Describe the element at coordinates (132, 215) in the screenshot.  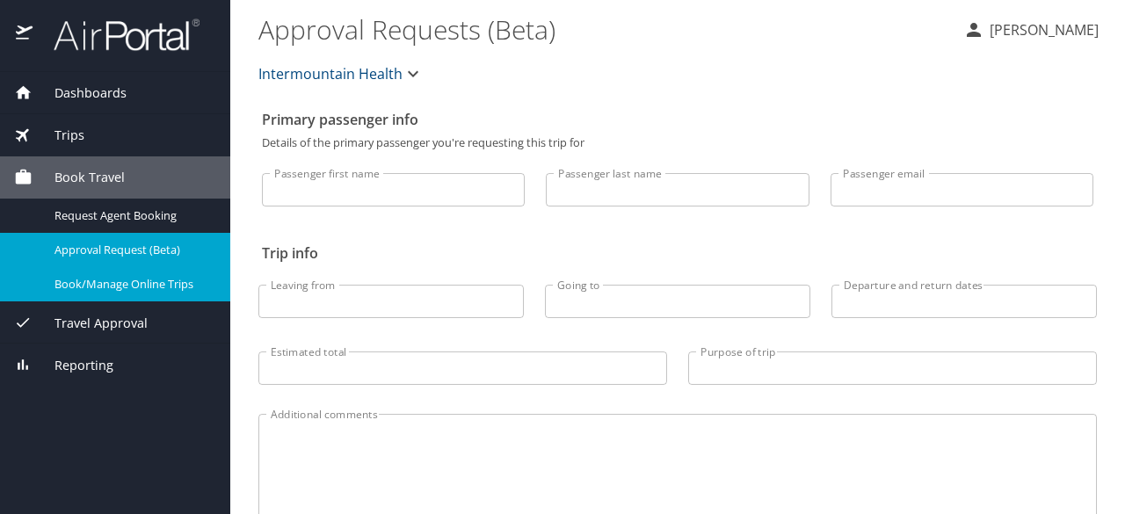
I see `span: Request Agent Booking` at that location.